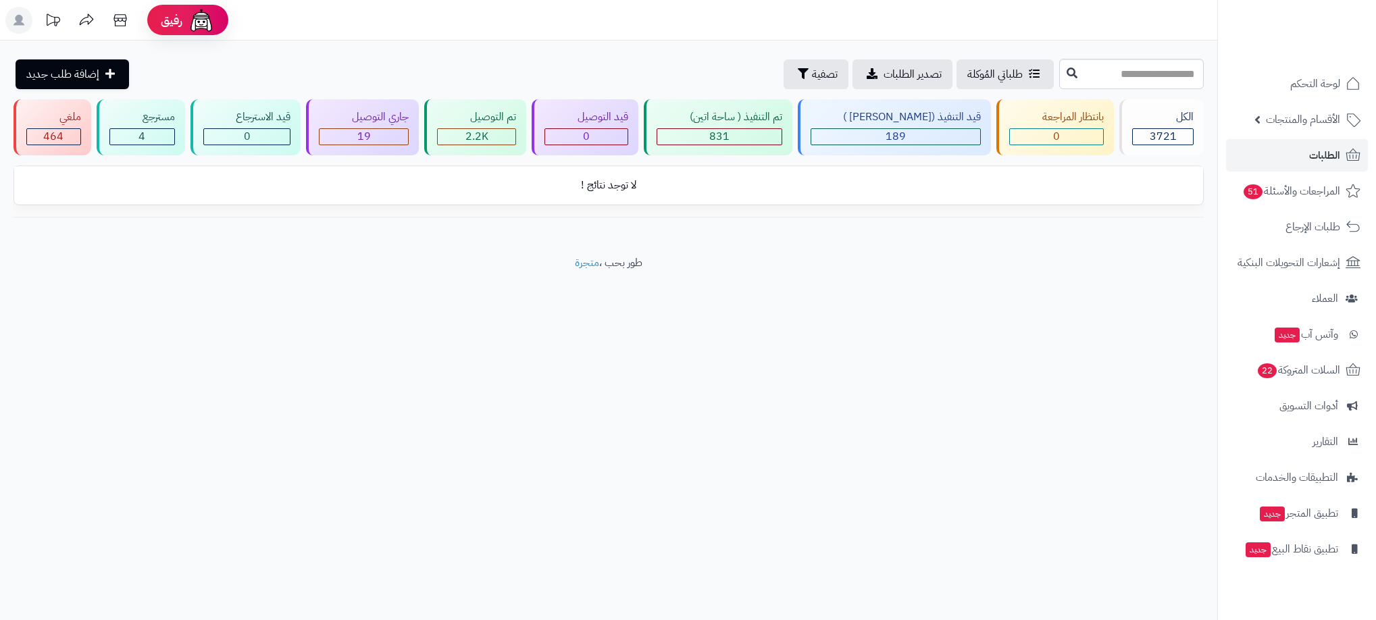 Image resolution: width=1376 pixels, height=620 pixels. Describe the element at coordinates (1303, 120) in the screenshot. I see `span: الأقسام والمنتجات` at that location.